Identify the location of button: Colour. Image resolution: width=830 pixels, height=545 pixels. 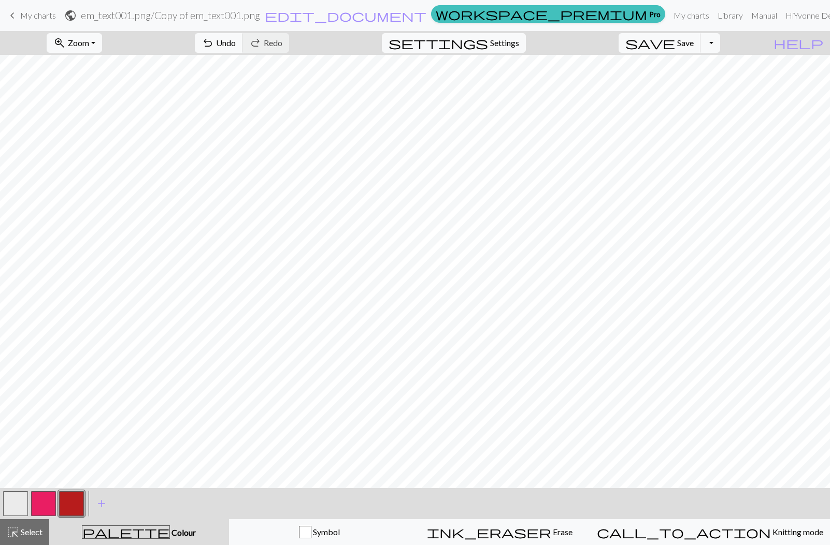
(139, 532).